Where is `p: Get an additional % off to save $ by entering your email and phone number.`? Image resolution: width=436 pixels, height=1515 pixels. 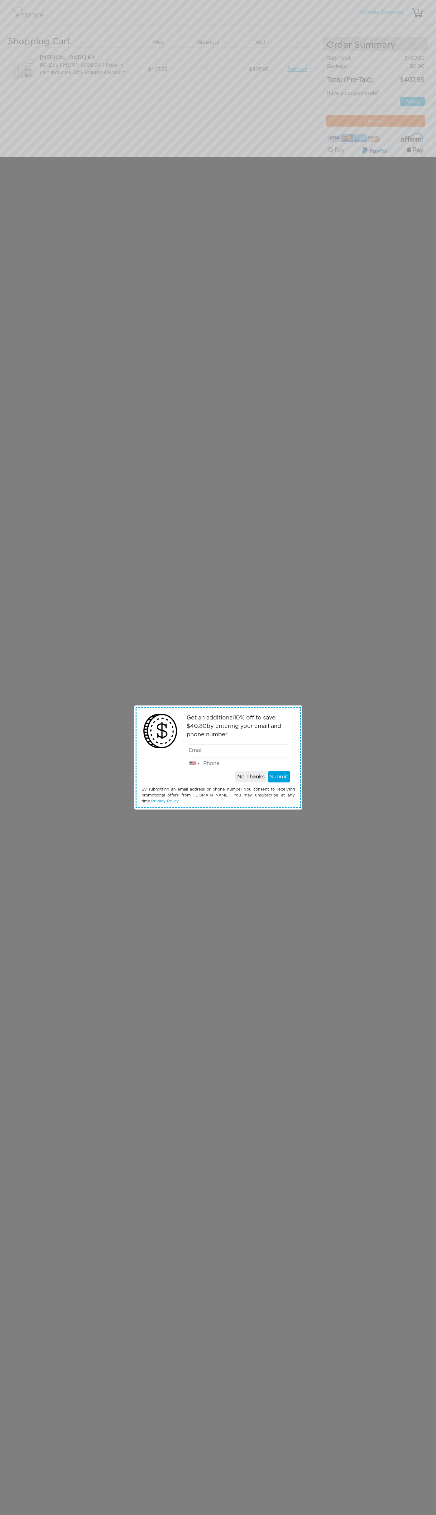
p: Get an additional % off to save $ by entering your email and phone number. is located at coordinates (238, 726).